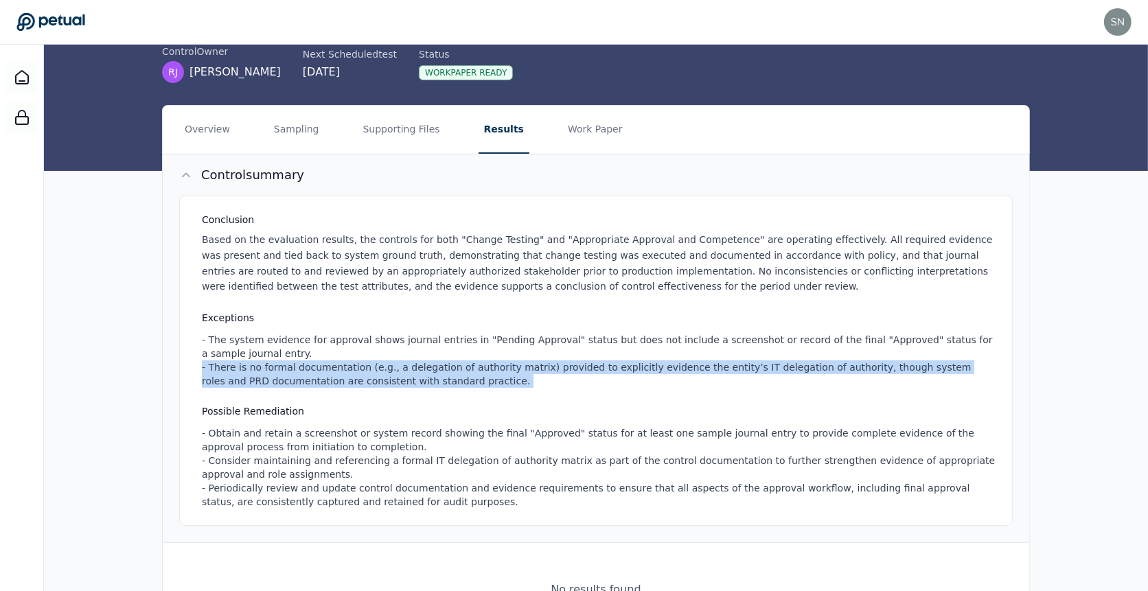 This screenshot has width=1148, height=591. What do you see at coordinates (504, 130) in the screenshot?
I see `button: Results` at bounding box center [504, 130].